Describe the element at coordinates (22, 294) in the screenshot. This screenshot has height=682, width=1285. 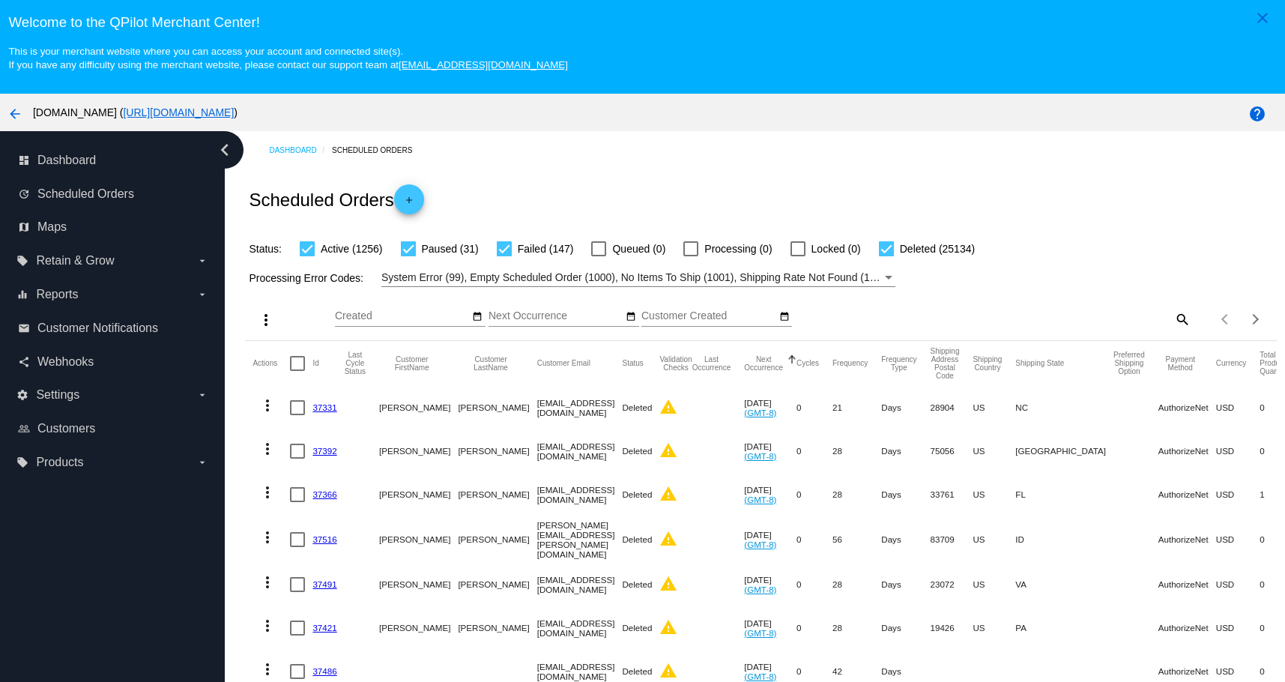
I see `i: equalizer` at that location.